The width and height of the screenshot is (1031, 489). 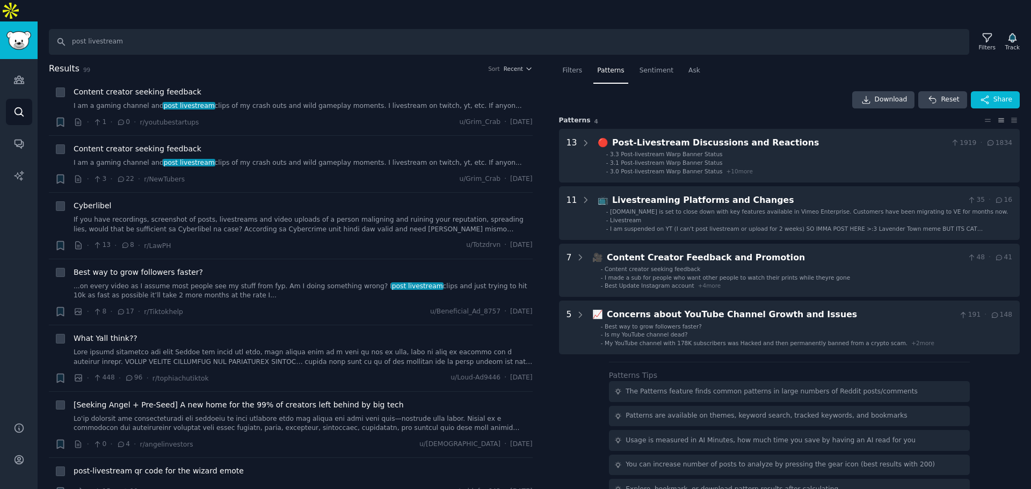 I want to click on span: 22, so click(x=125, y=179).